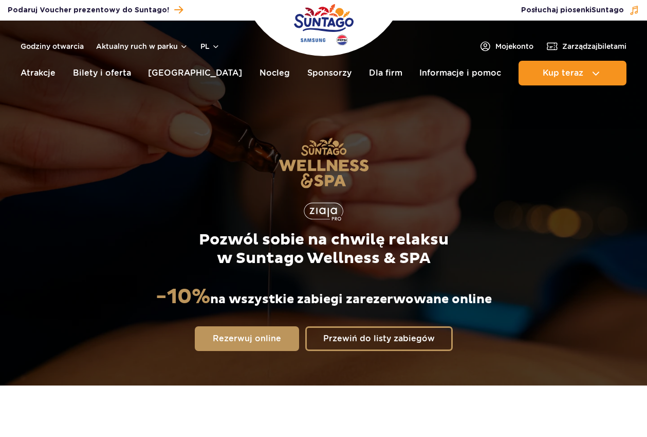 The width and height of the screenshot is (647, 437). Describe the element at coordinates (247, 338) in the screenshot. I see `a: Rezerwuj online` at that location.